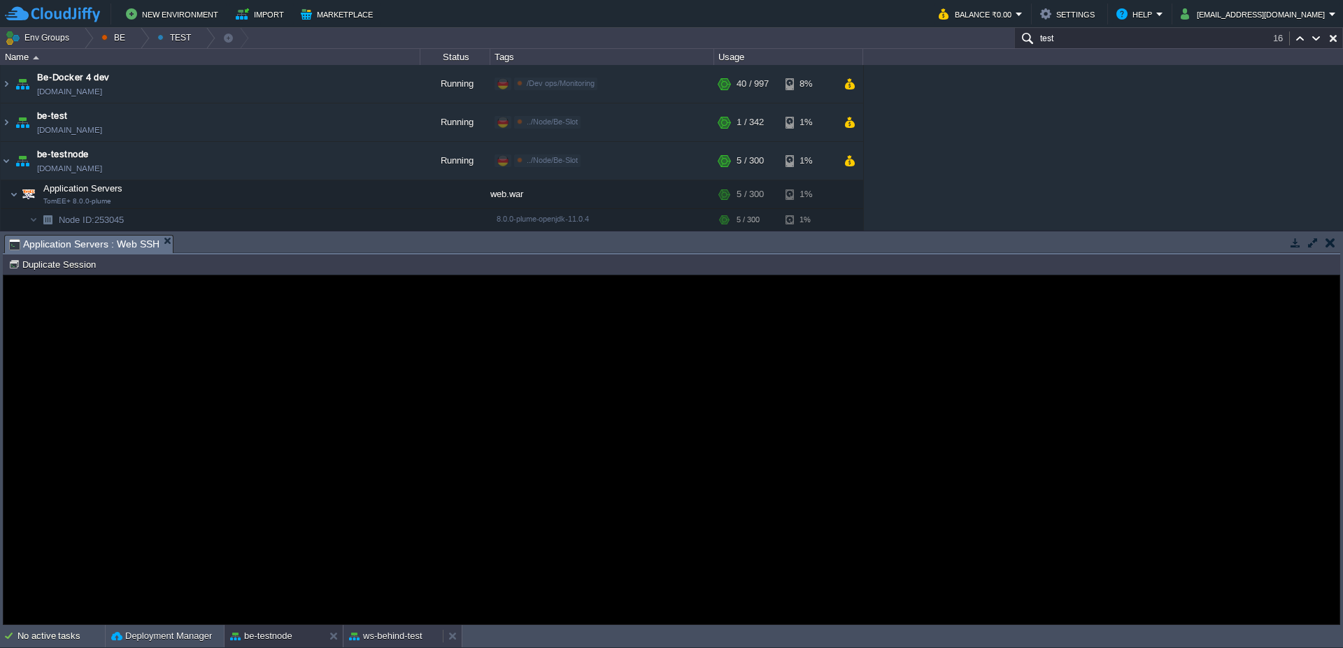 The width and height of the screenshot is (1343, 648). I want to click on span: Node ID:, so click(76, 220).